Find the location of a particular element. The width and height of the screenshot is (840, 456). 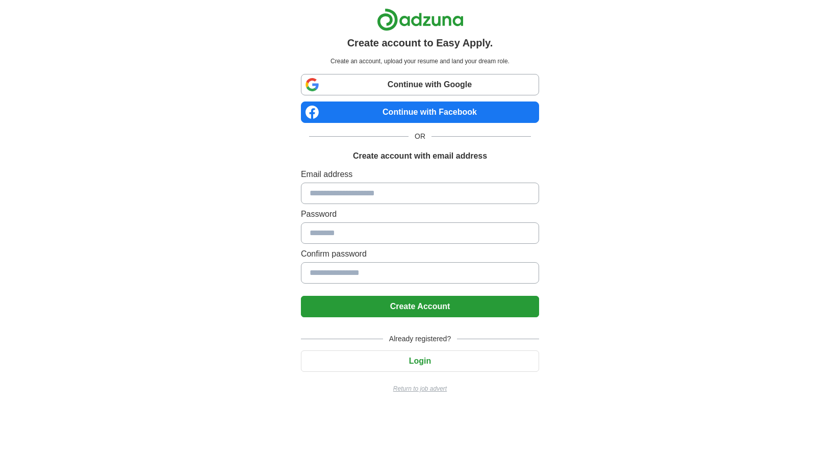

a: Continue with Google is located at coordinates (420, 85).